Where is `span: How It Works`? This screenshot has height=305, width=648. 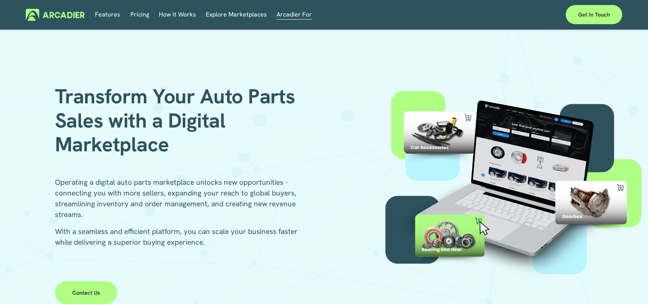
span: How It Works is located at coordinates (177, 15).